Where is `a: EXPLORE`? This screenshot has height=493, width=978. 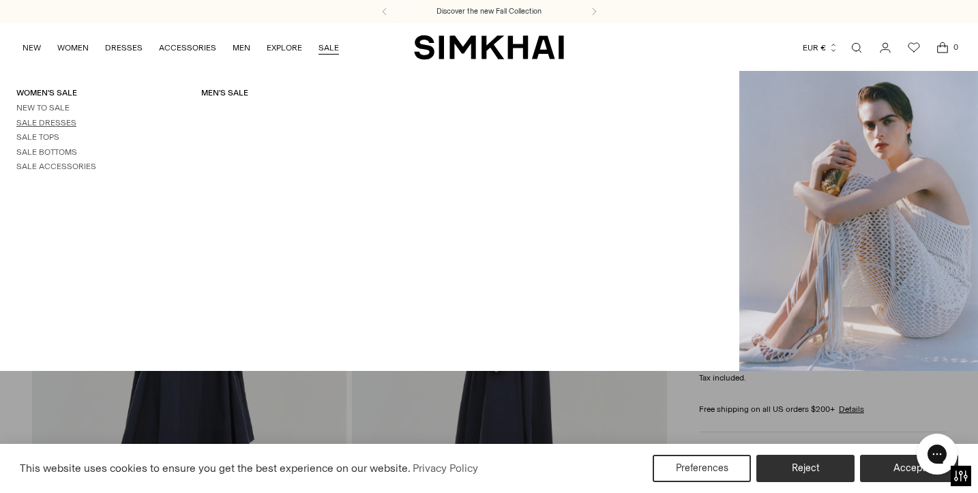 a: EXPLORE is located at coordinates (284, 48).